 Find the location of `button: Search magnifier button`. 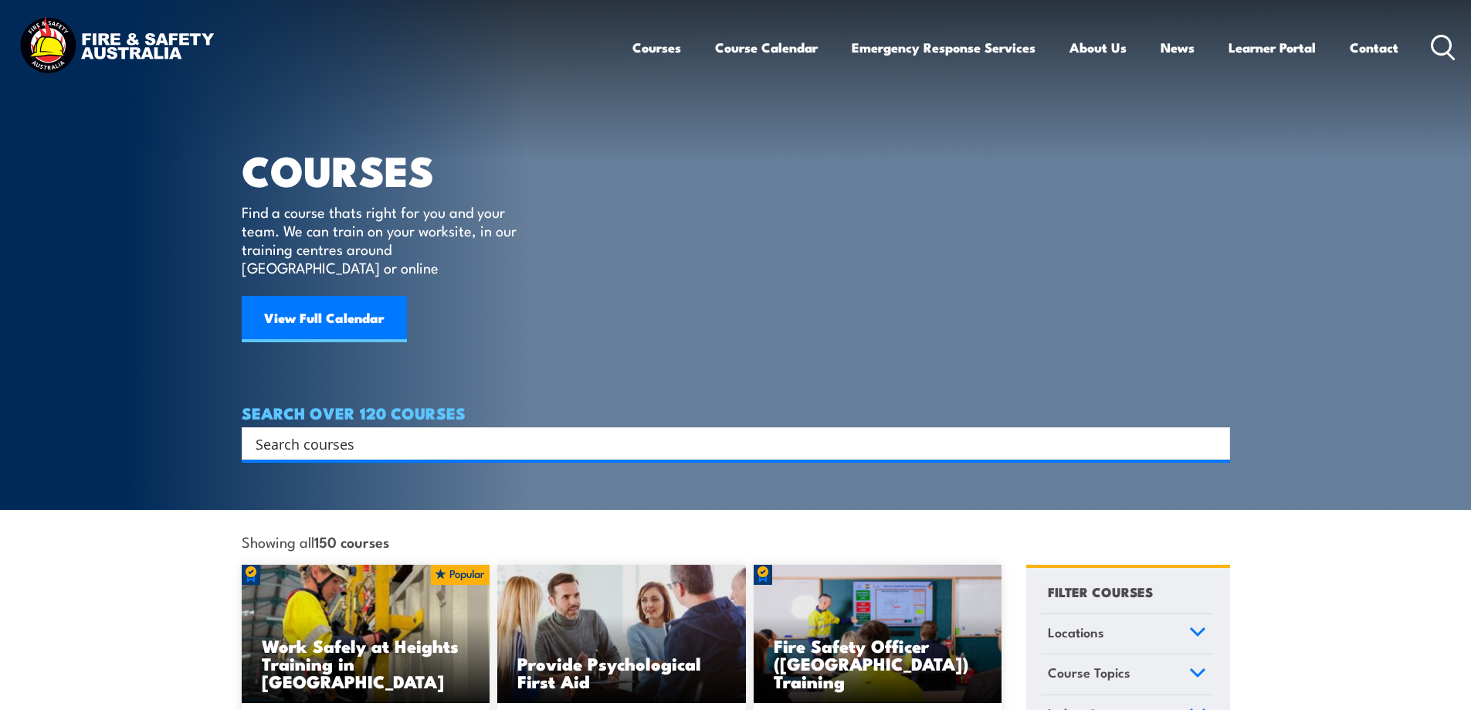

button: Search magnifier button is located at coordinates (1214, 443).